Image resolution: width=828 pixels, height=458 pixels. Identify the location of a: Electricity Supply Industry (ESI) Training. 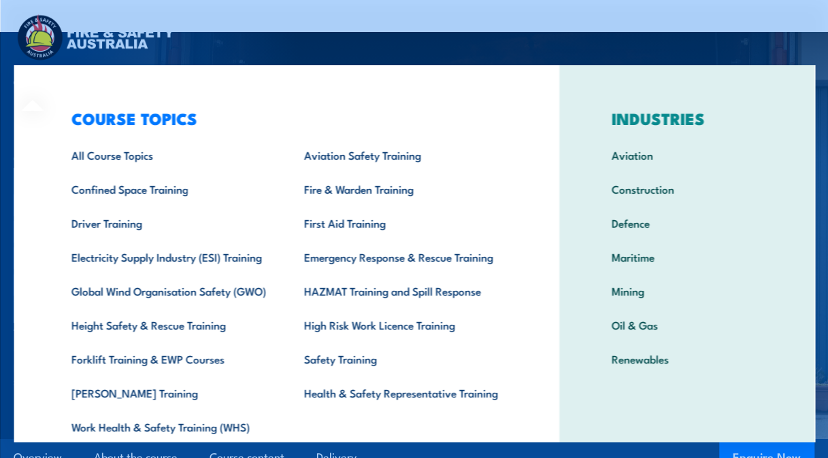
(166, 257).